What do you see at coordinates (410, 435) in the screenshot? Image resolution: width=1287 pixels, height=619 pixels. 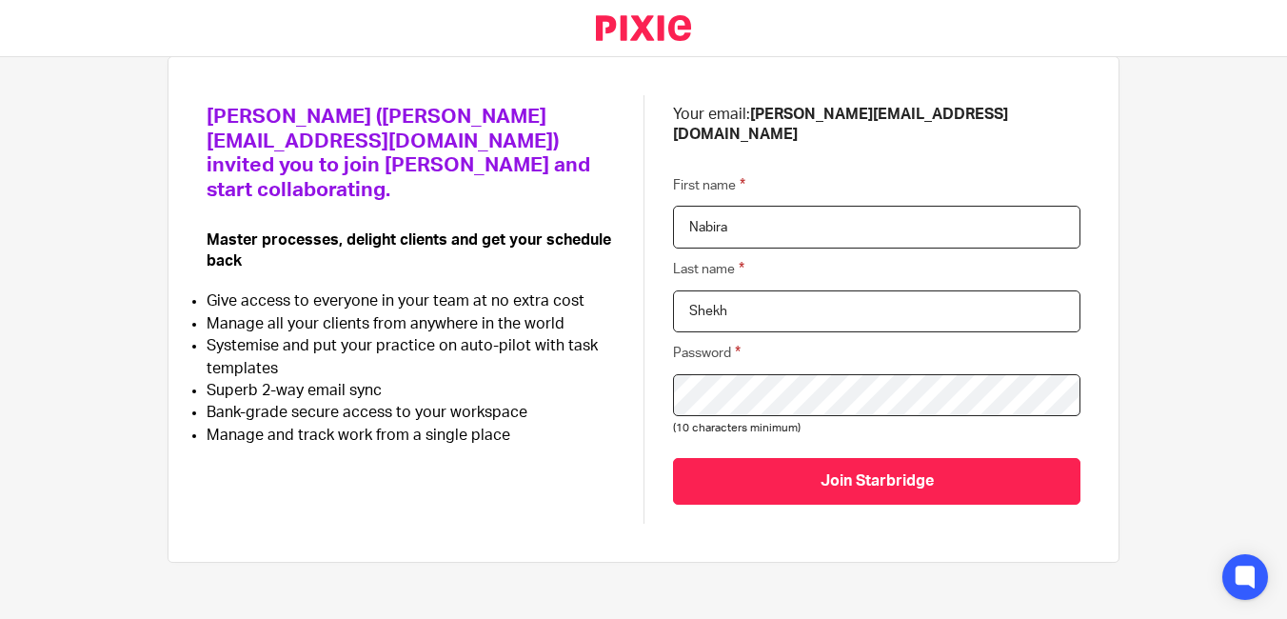 I see `li: Manage and track work from a single place` at bounding box center [410, 435].